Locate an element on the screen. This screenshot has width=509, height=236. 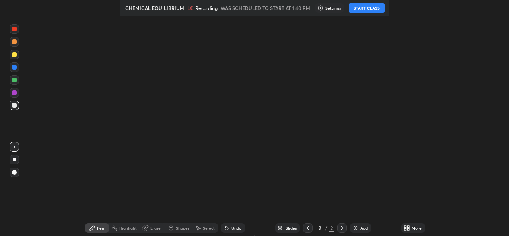
img: class-settings-icons is located at coordinates (321, 8).